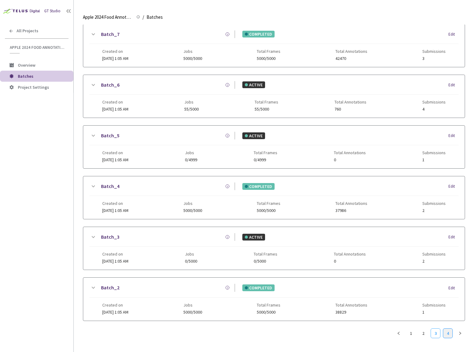 The height and width of the screenshot is (352, 473). Describe the element at coordinates (424, 334) in the screenshot. I see `a: 2` at that location.